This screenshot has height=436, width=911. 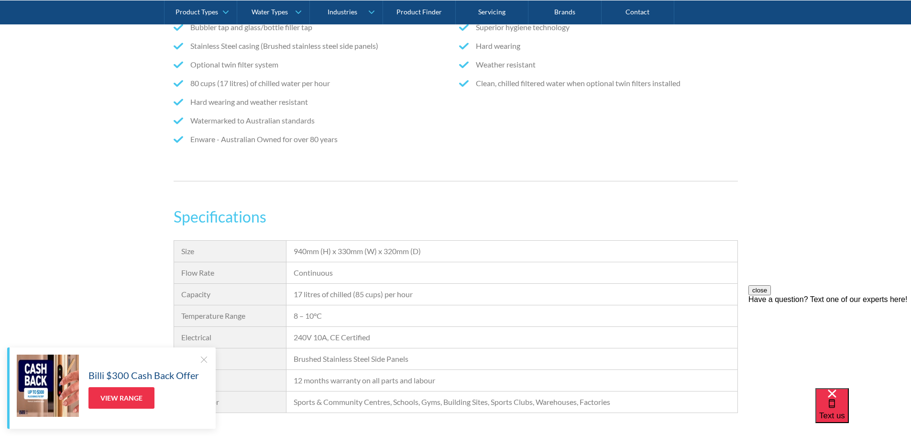 I want to click on div: Product Types, so click(x=197, y=11).